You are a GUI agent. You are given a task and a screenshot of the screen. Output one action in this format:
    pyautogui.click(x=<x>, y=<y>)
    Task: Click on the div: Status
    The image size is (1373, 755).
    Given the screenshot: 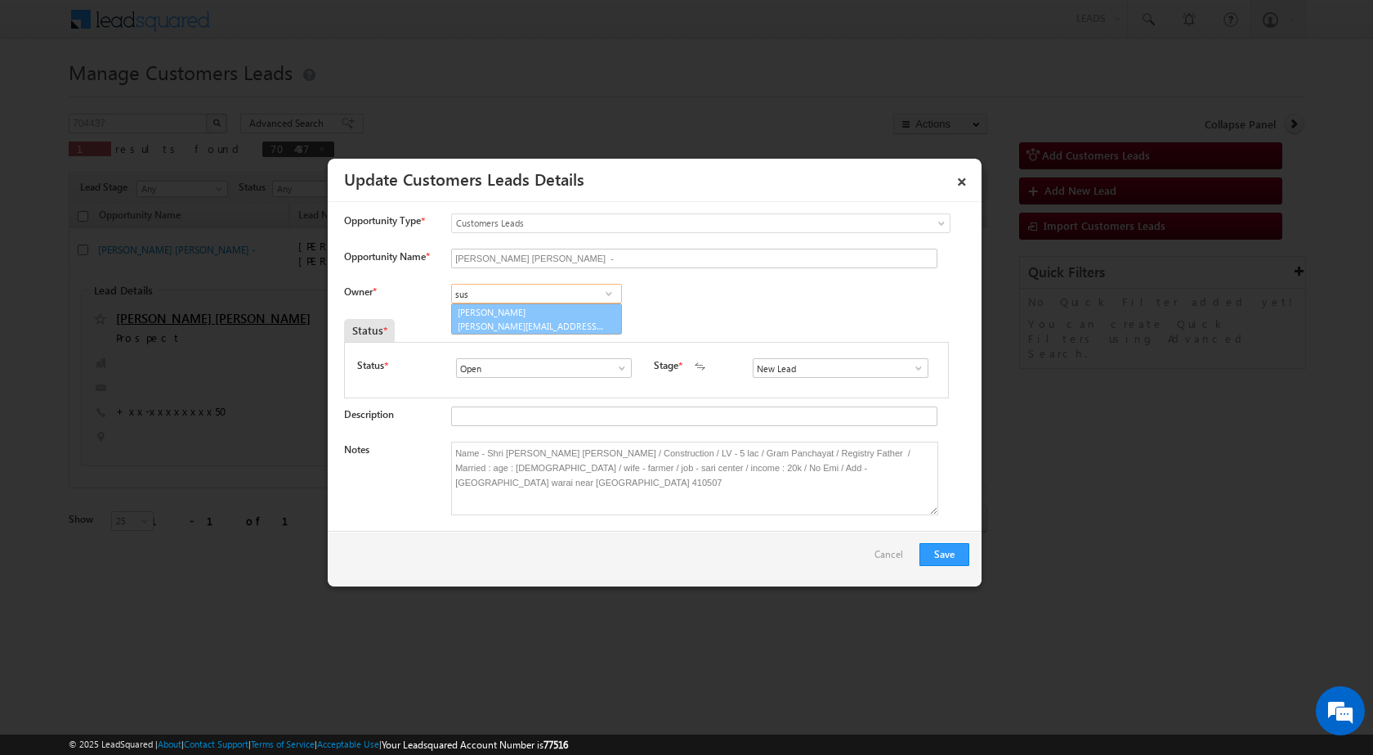 What is the action you would take?
    pyautogui.click(x=370, y=330)
    